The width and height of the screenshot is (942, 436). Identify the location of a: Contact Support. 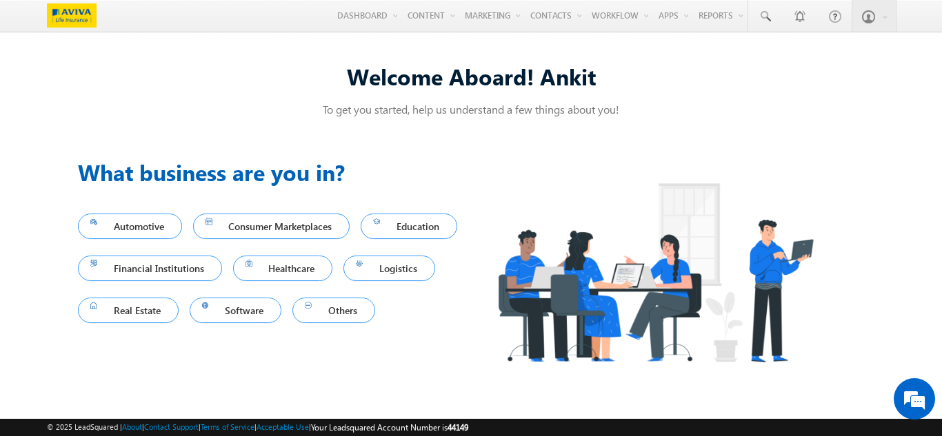
(171, 427).